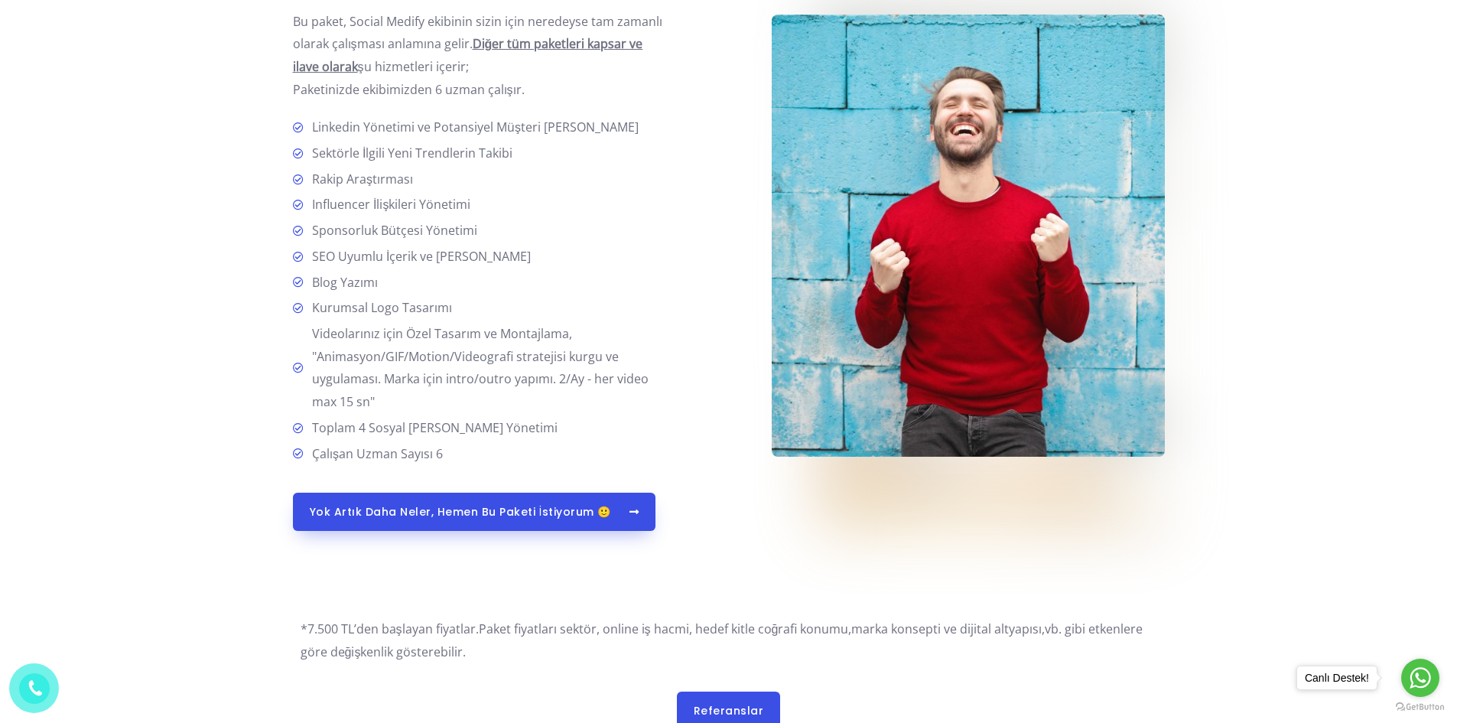 This screenshot has height=723, width=1457. Describe the element at coordinates (388, 205) in the screenshot. I see `span: Influencer İlişkileri Yönetimi` at that location.